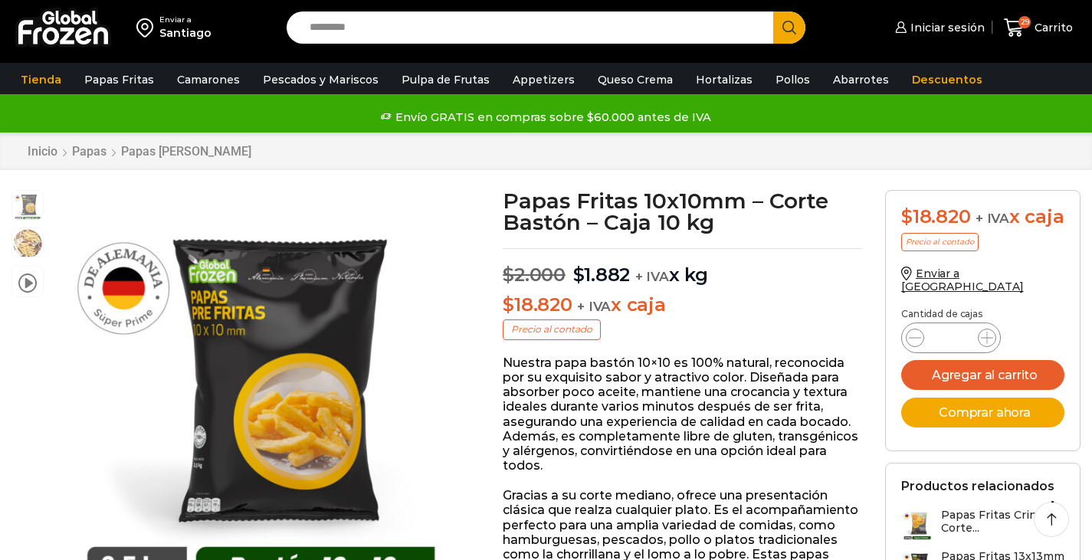 Image resolution: width=1092 pixels, height=560 pixels. Describe the element at coordinates (445, 80) in the screenshot. I see `a: Pulpa de Frutas` at that location.